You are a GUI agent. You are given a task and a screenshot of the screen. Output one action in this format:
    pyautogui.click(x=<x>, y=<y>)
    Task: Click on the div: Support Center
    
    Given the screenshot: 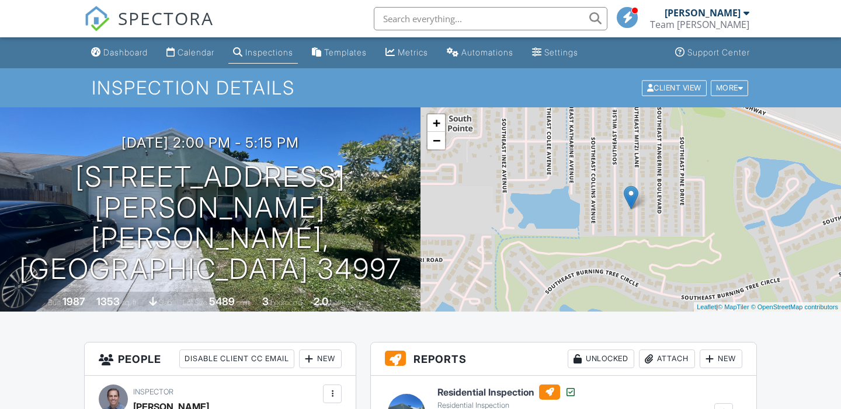 What is the action you would take?
    pyautogui.click(x=718, y=52)
    